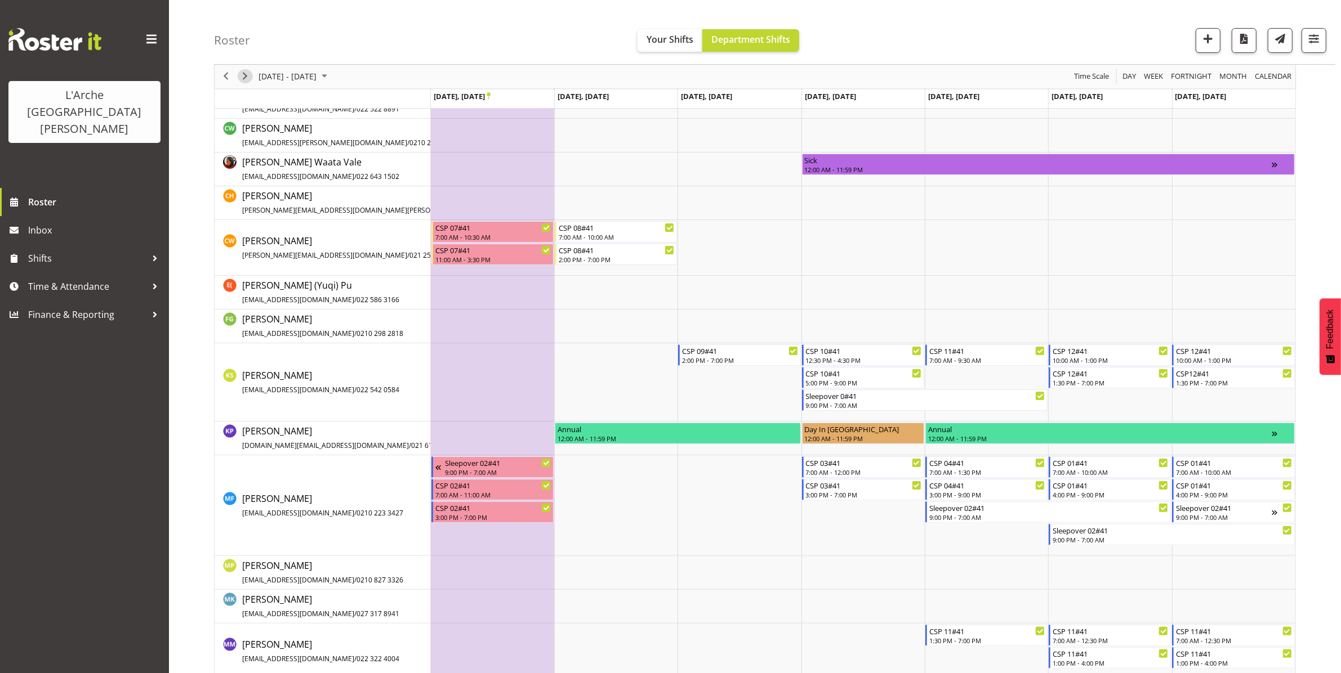 This screenshot has width=1341, height=673. Describe the element at coordinates (1233, 77) in the screenshot. I see `span: Month` at that location.